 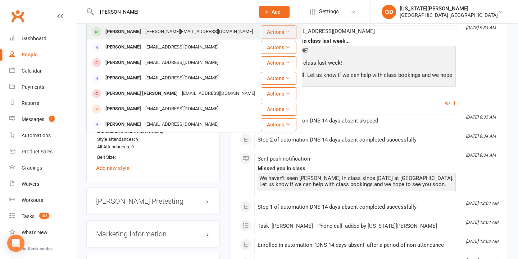 I want to click on span: All Attendances: 9, so click(x=115, y=147).